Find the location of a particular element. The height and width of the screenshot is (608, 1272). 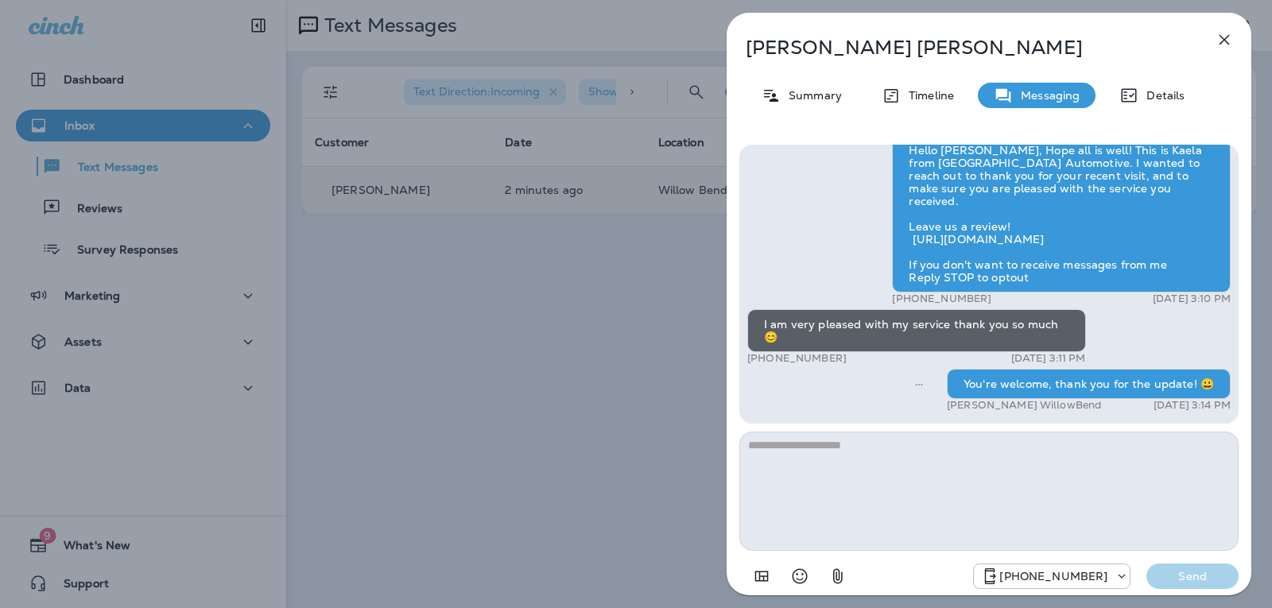

button: Add in a premade template is located at coordinates (762, 576).